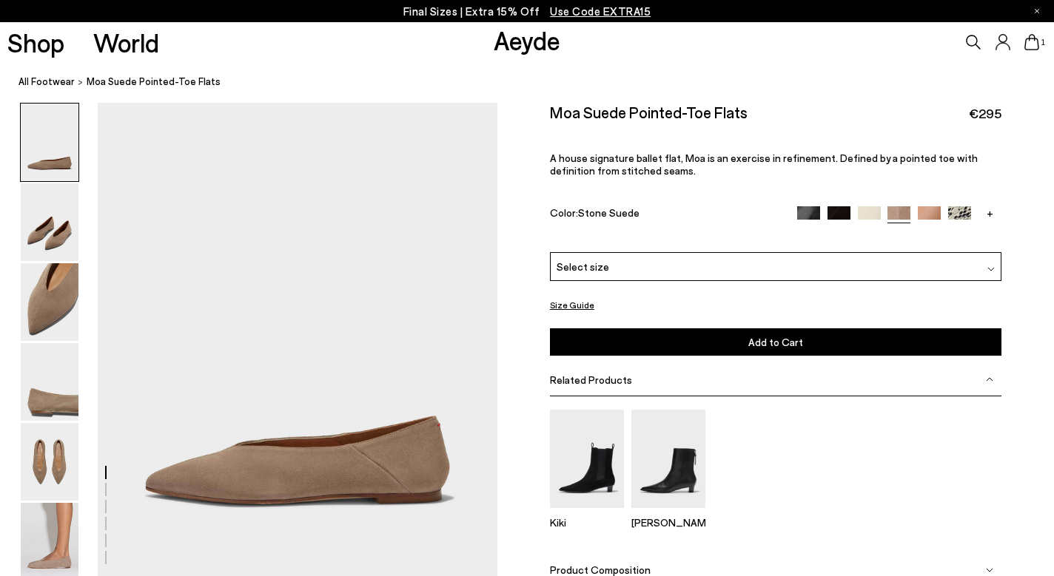 Image resolution: width=1054 pixels, height=576 pixels. Describe the element at coordinates (527, 11) in the screenshot. I see `p: Final Sizes | Extra 15% Off` at that location.